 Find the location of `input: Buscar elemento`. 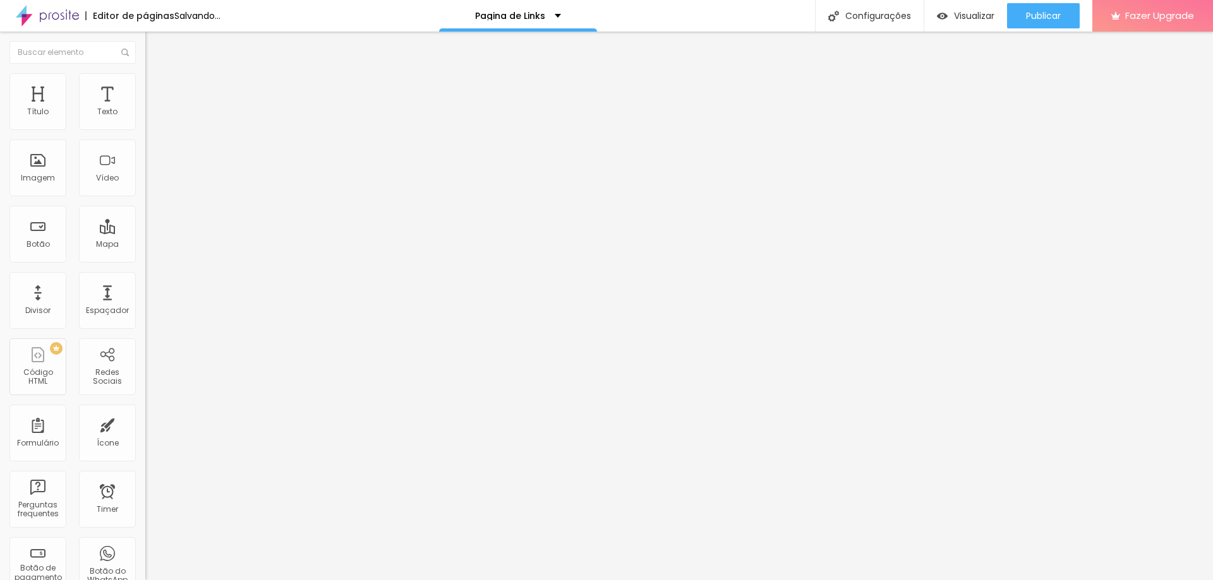

input: Buscar elemento is located at coordinates (73, 52).